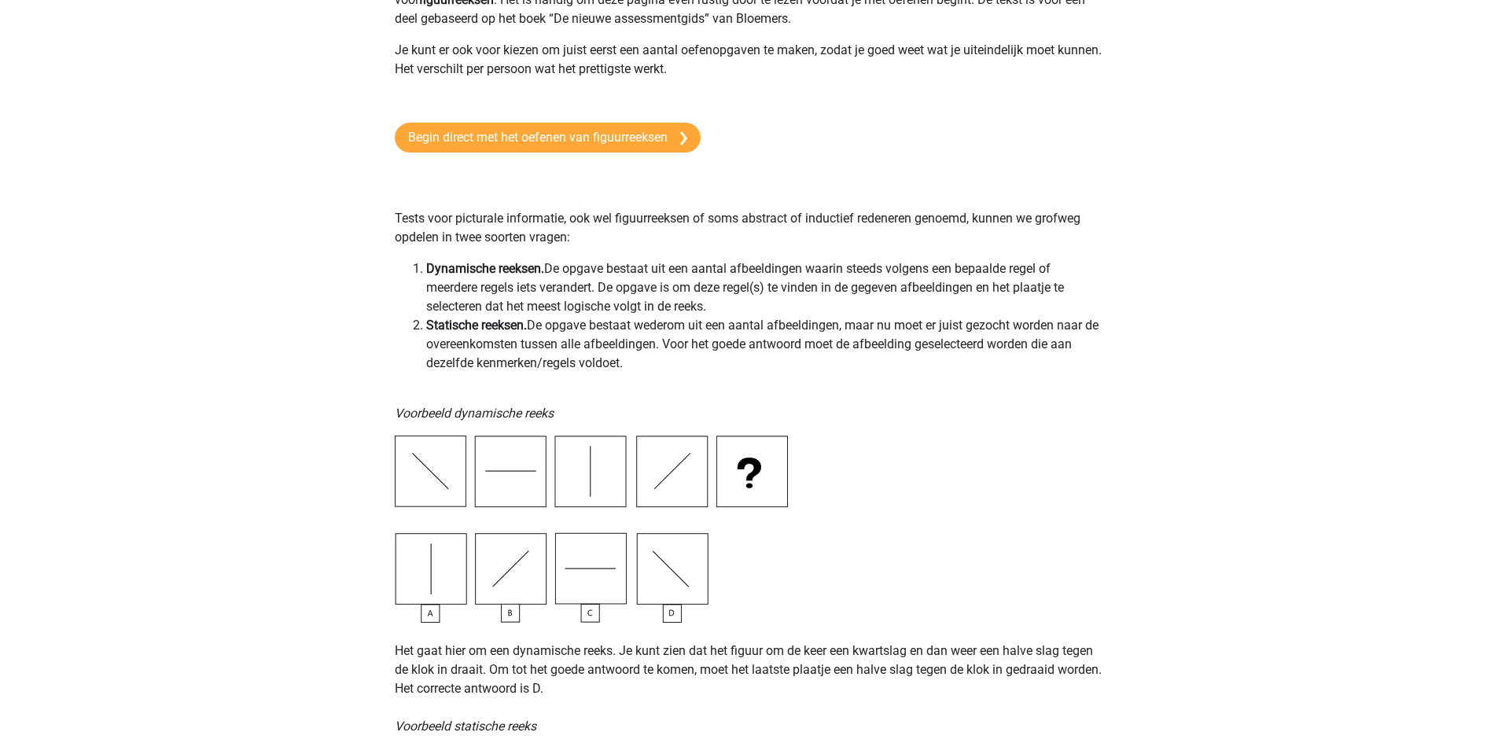 The height and width of the screenshot is (743, 1498). What do you see at coordinates (750, 69) in the screenshot?
I see `p: Je kunt er ook voor kiezen om juist eerst een aantal oefenopgaven te maken, zodat je goed weet wa...` at bounding box center [750, 69].